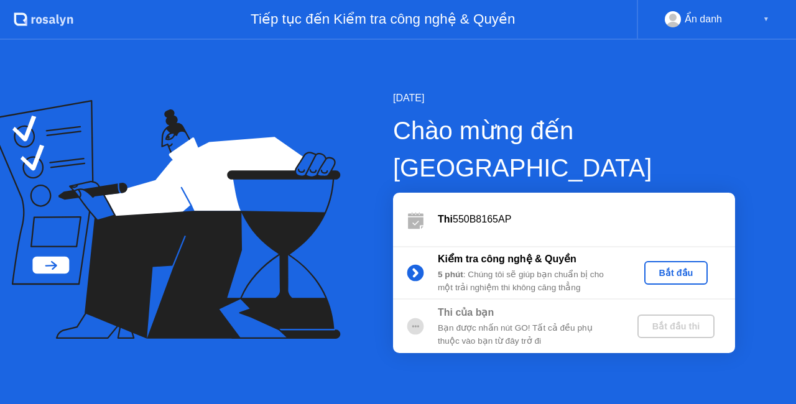 The image size is (796, 404). Describe the element at coordinates (527, 335) in the screenshot. I see `div: Bạn được nhấn nút GO! Tất cả đều phụ thuộc vào bạn từ đây trở đi` at that location.